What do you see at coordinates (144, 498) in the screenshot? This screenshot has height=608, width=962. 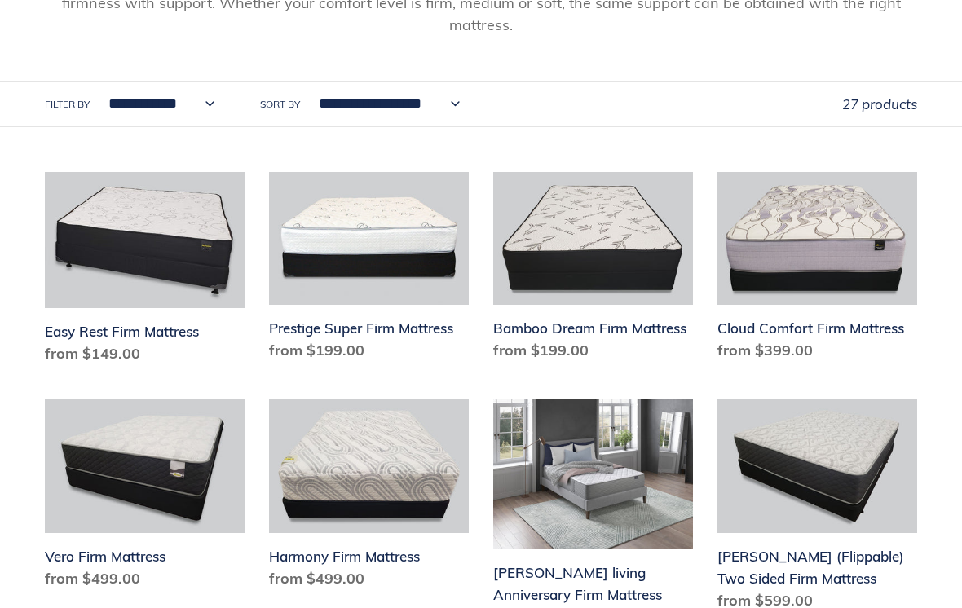 I see `a: Vero Firm Mattress` at bounding box center [144, 498].